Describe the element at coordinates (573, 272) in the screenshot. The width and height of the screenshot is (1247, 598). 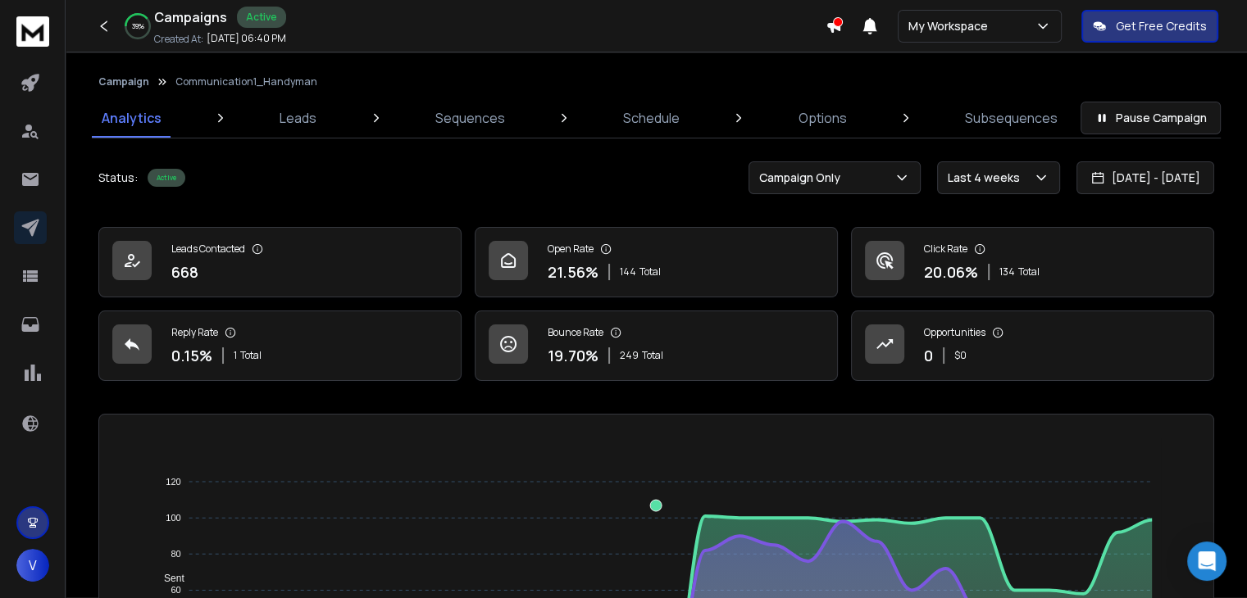
I see `p: 21.56 %` at that location.